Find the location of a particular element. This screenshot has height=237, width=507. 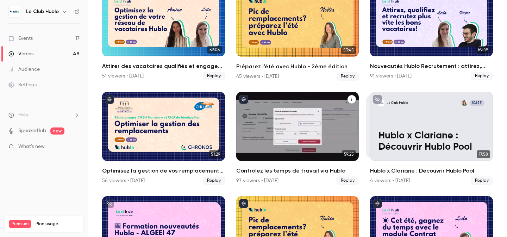

span: 59:25 is located at coordinates (349, 154).